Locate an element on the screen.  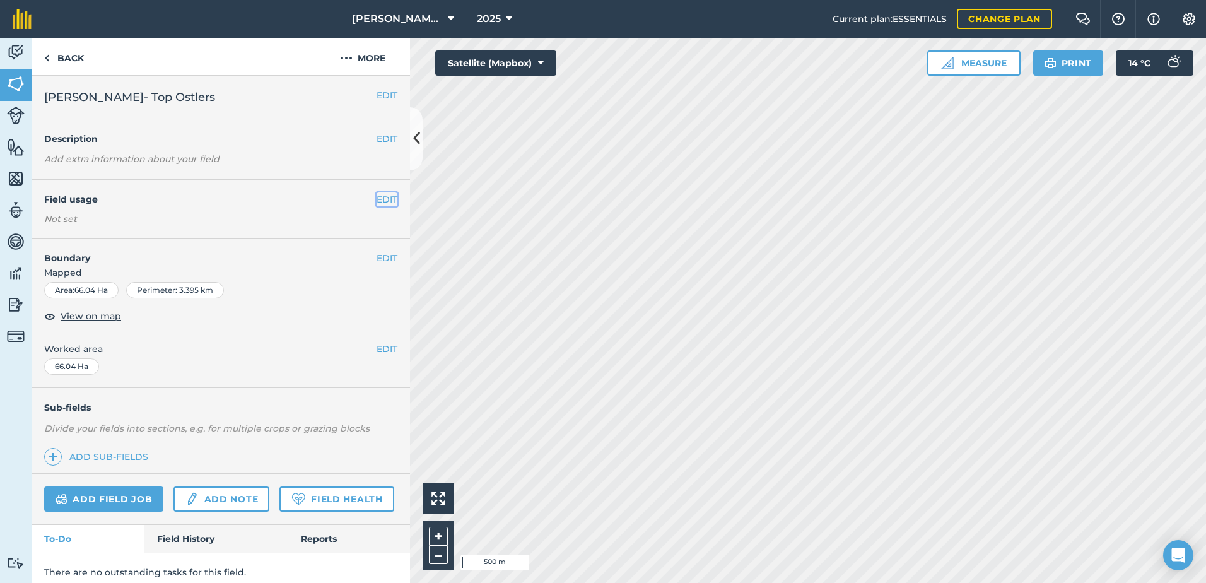
p: There are no outstanding tasks for this field. is located at coordinates (221, 572).